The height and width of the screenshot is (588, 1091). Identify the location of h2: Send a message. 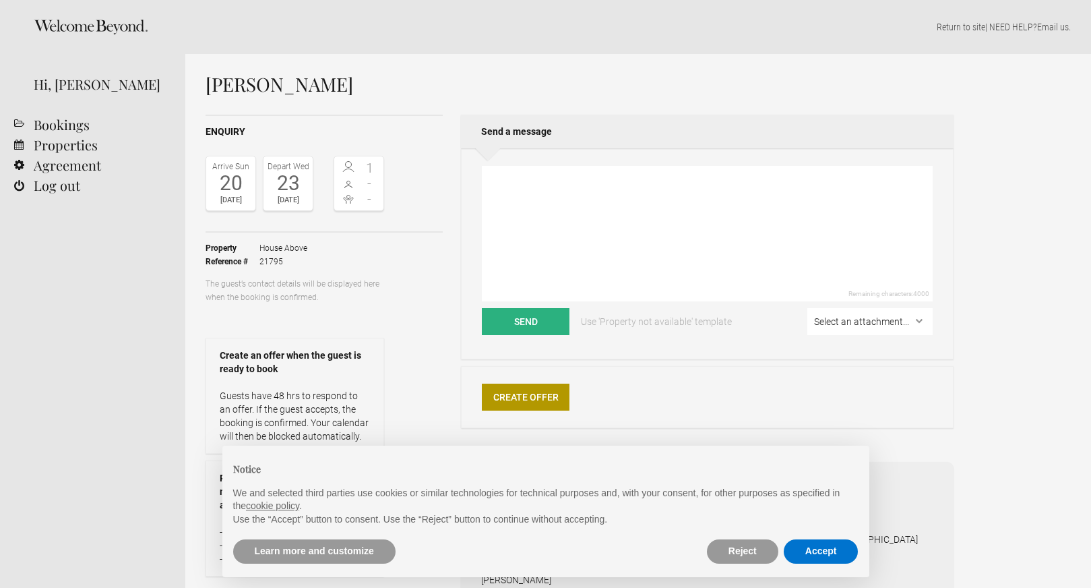
(707, 131).